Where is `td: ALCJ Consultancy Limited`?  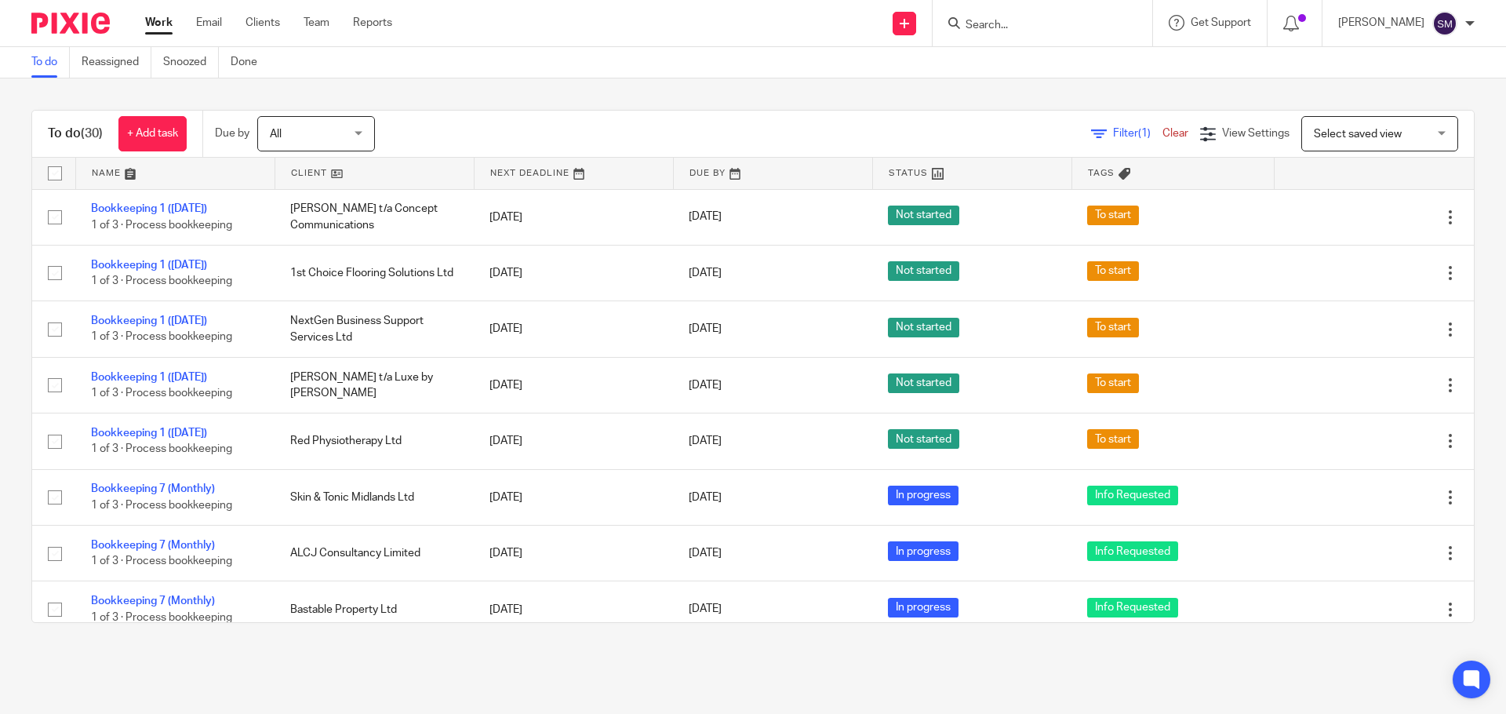 td: ALCJ Consultancy Limited is located at coordinates (374, 553).